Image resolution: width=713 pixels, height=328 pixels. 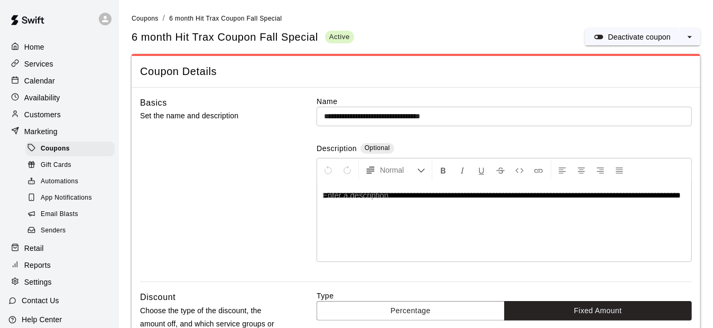 I want to click on a: Automations, so click(x=72, y=182).